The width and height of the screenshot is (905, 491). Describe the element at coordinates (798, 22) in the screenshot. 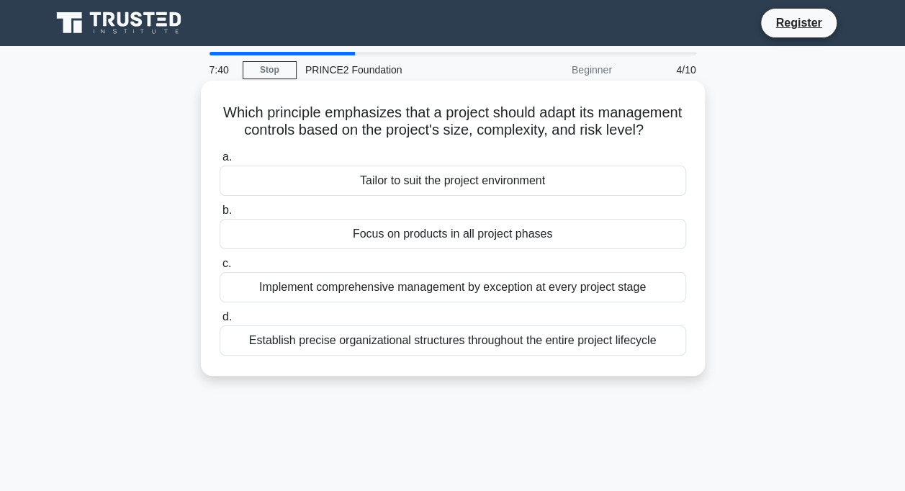

I see `a: Register` at that location.